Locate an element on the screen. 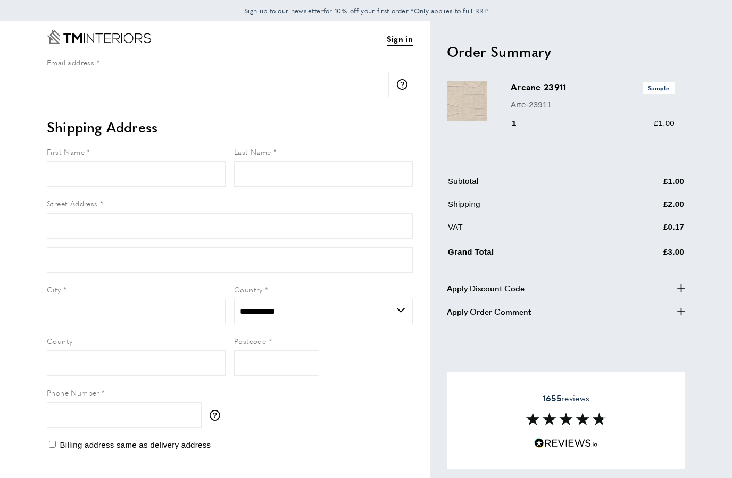 The image size is (732, 478). span: Phone Number is located at coordinates (73, 392).